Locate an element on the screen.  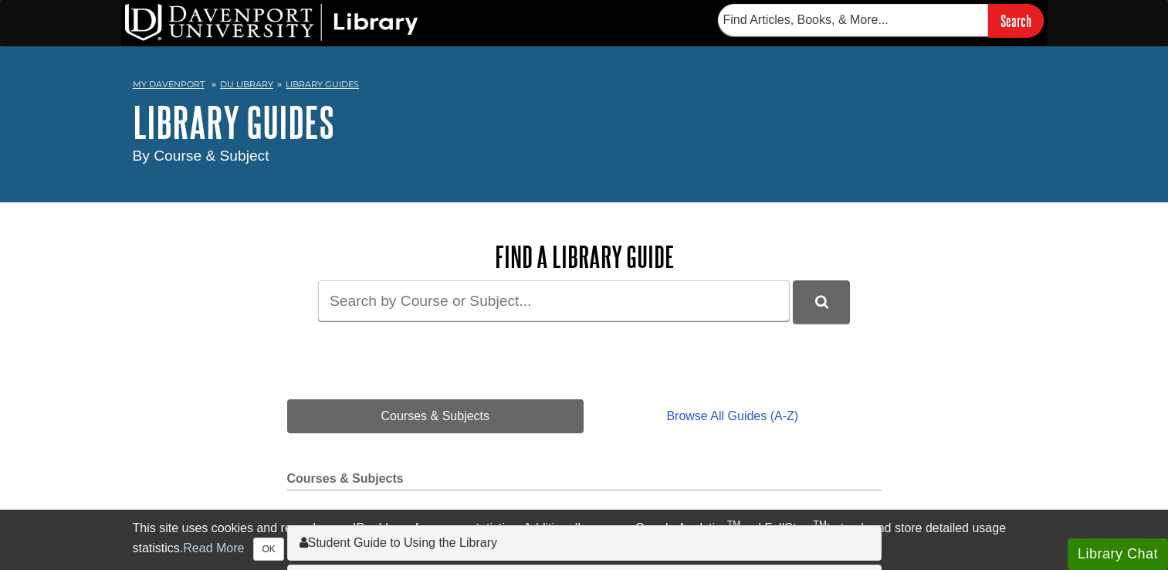
i: Search Library Guides is located at coordinates (821, 302).